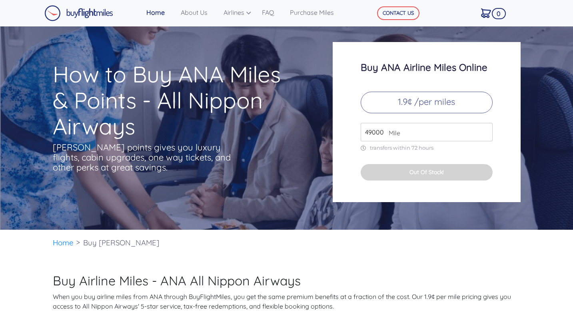 The image size is (573, 325). I want to click on h3: Buy ANA Airline Miles Online, so click(427, 67).